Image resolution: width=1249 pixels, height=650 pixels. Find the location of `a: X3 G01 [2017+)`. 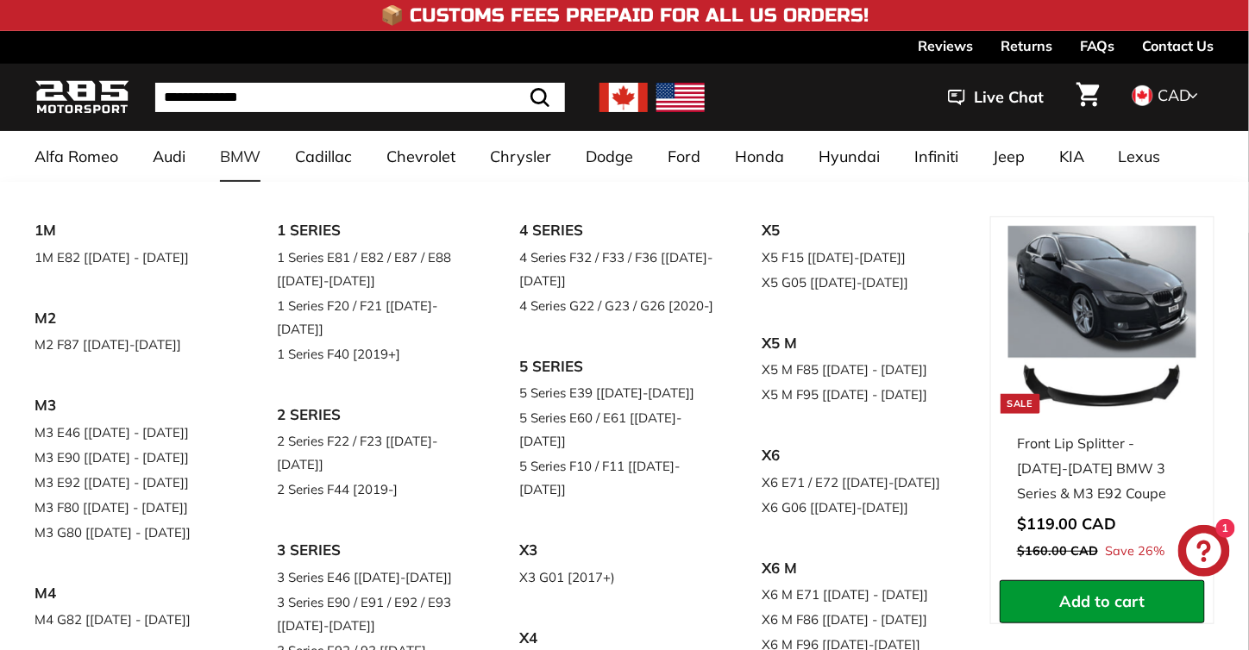

a: X3 G01 [2017+) is located at coordinates (616, 577).